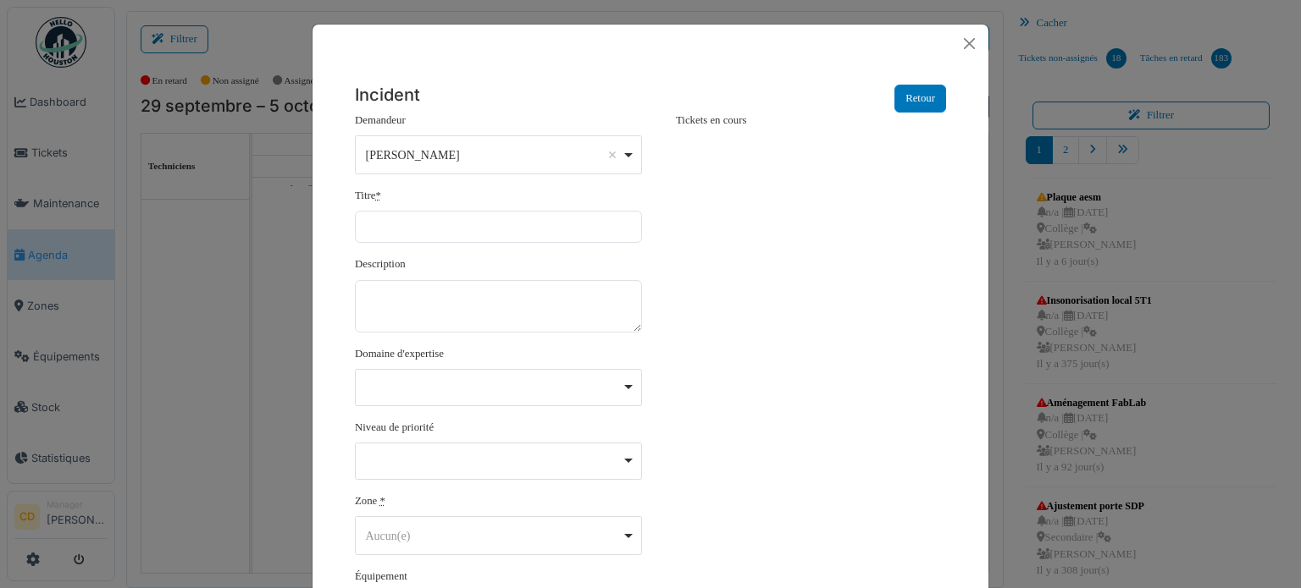 The width and height of the screenshot is (1301, 588). Describe the element at coordinates (380, 120) in the screenshot. I see `label: Demandeur` at that location.